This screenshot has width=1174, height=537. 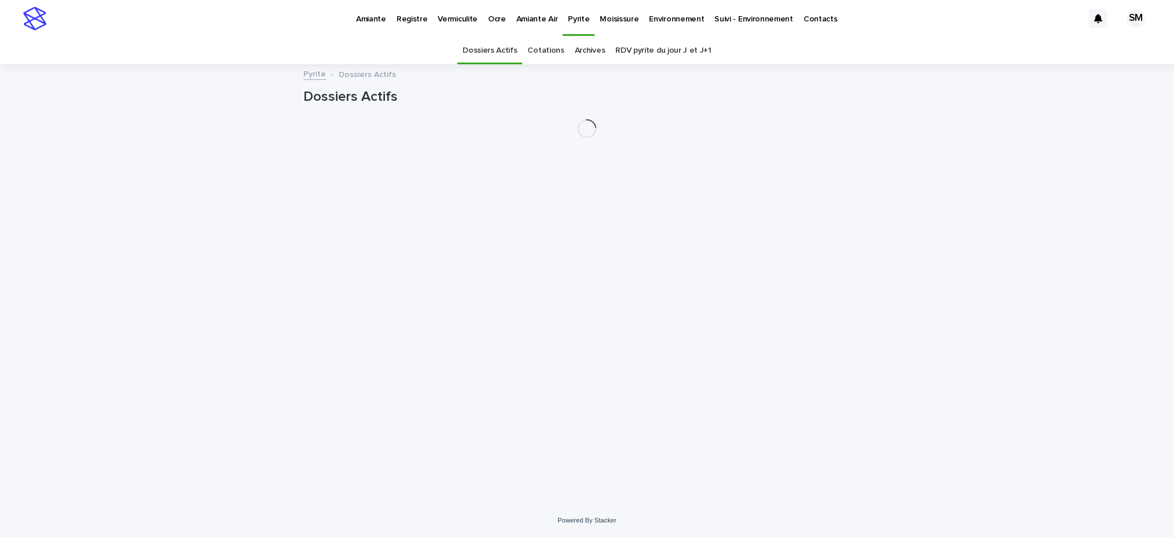 I want to click on h1: Dossiers Actifs, so click(x=587, y=97).